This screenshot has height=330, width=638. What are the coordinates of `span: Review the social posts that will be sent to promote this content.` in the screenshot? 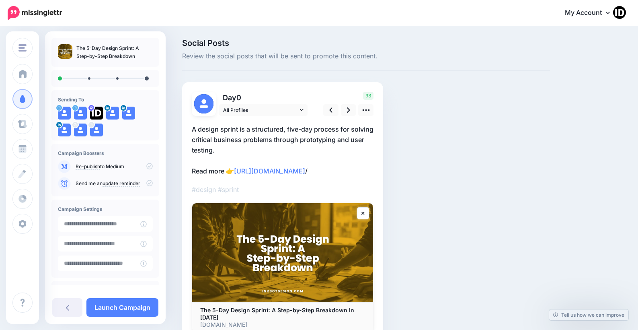 It's located at (366, 56).